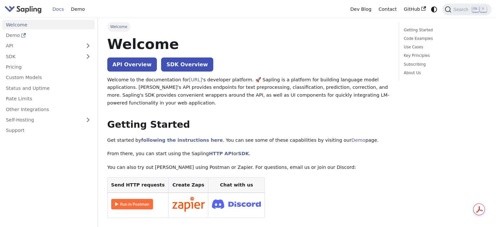  What do you see at coordinates (236, 184) in the screenshot?
I see `th: Chat with us` at bounding box center [236, 184].